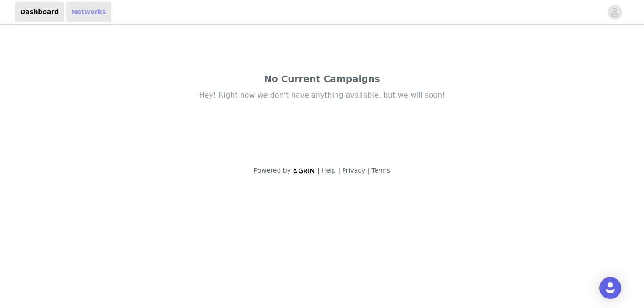  I want to click on div: No Current Campaigns, so click(322, 79).